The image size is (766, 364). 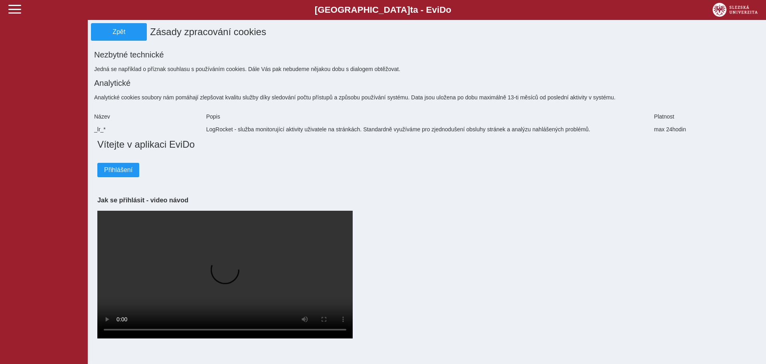 I want to click on span: o, so click(x=449, y=10).